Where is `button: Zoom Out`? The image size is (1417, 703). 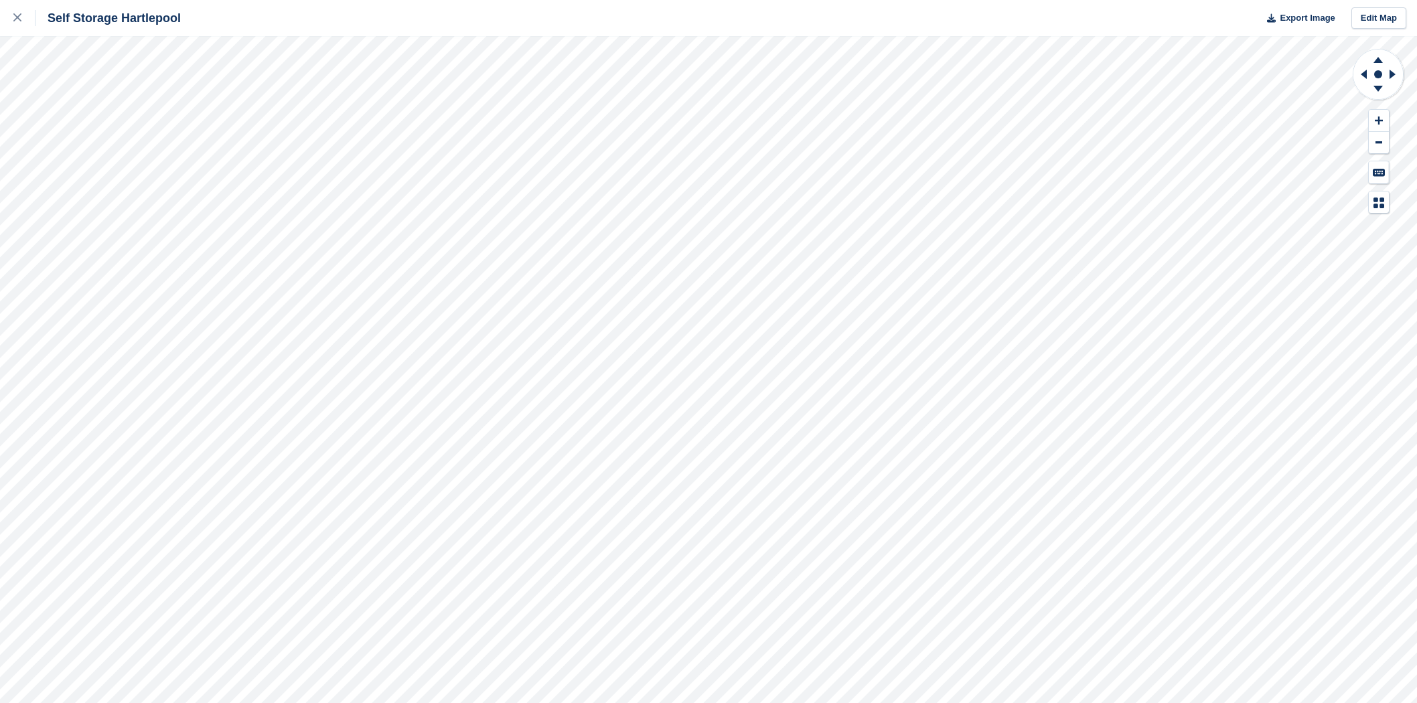
button: Zoom Out is located at coordinates (1379, 143).